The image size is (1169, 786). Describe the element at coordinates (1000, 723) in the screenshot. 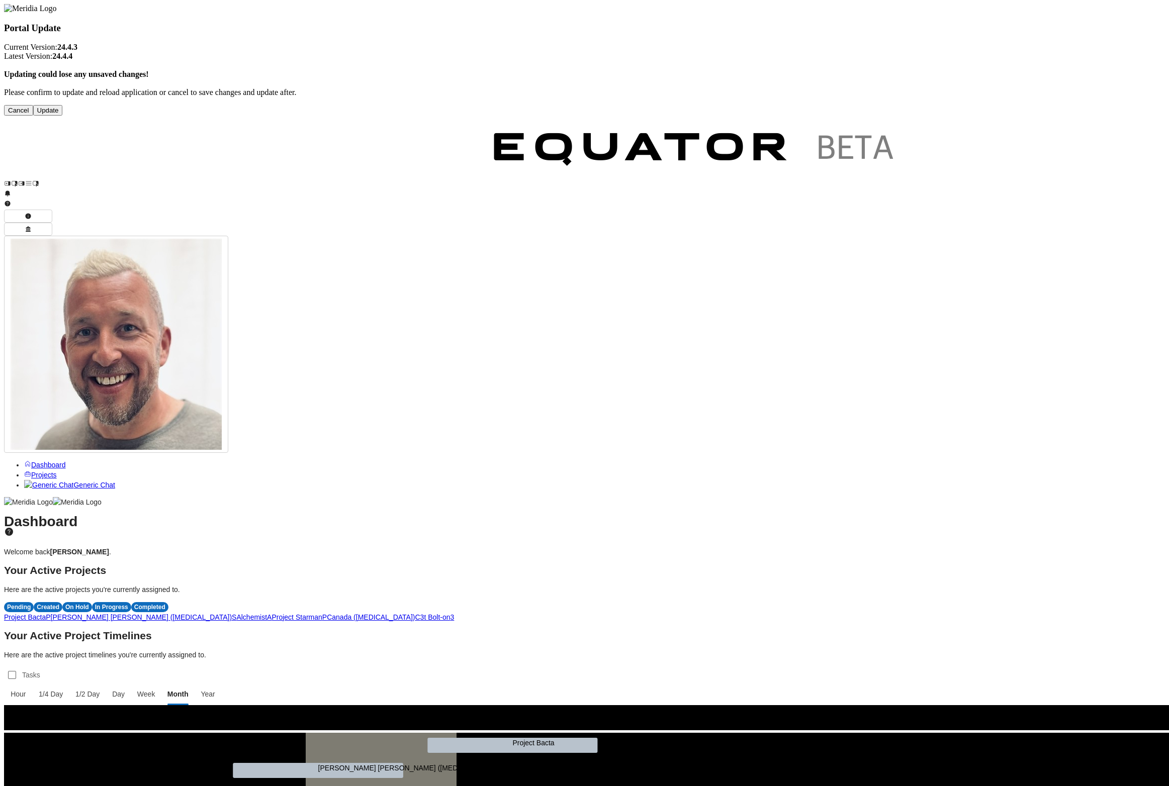

I see `text: December` at that location.